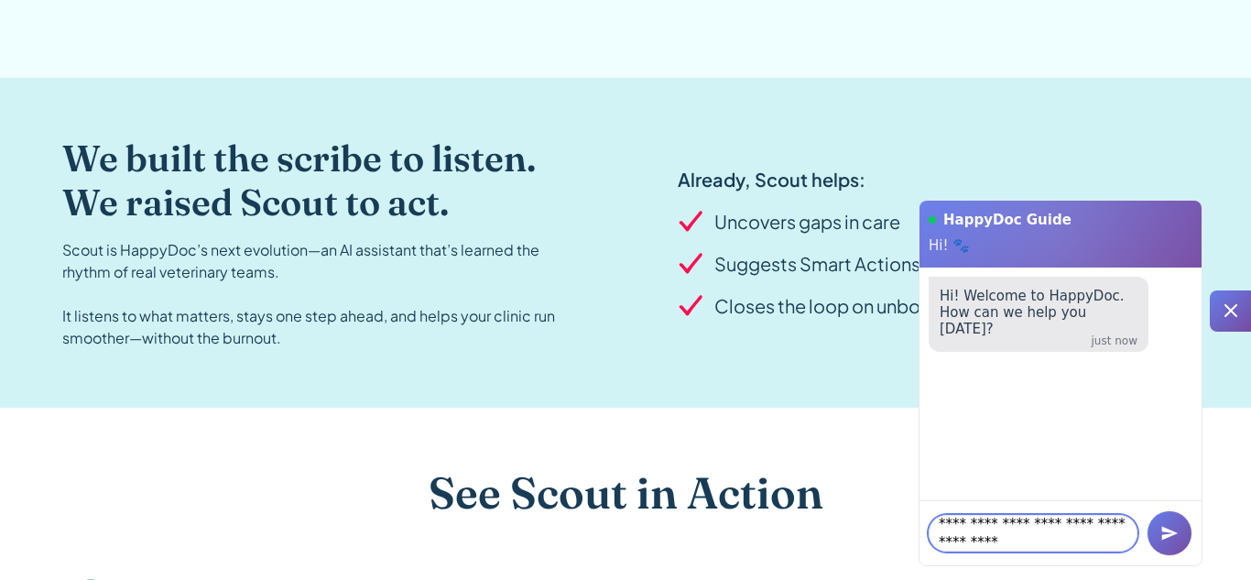 This screenshot has height=580, width=1251. Describe the element at coordinates (925, 180) in the screenshot. I see `div: Already, Scout helps:` at that location.